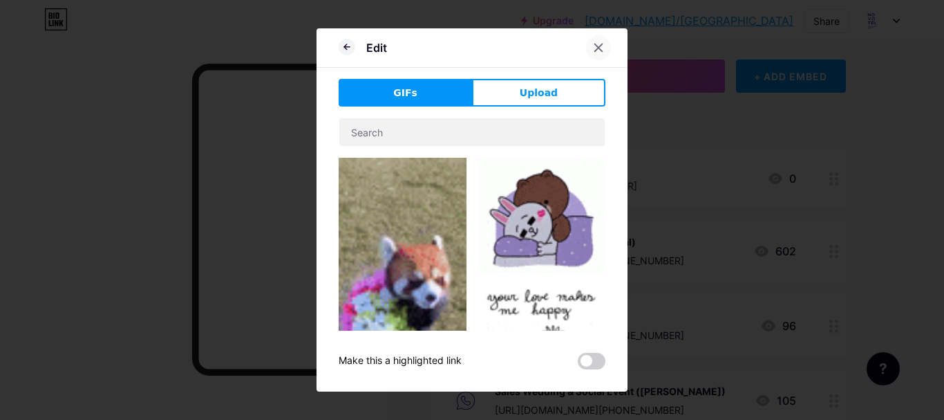 The height and width of the screenshot is (420, 944). I want to click on input: Search, so click(472, 132).